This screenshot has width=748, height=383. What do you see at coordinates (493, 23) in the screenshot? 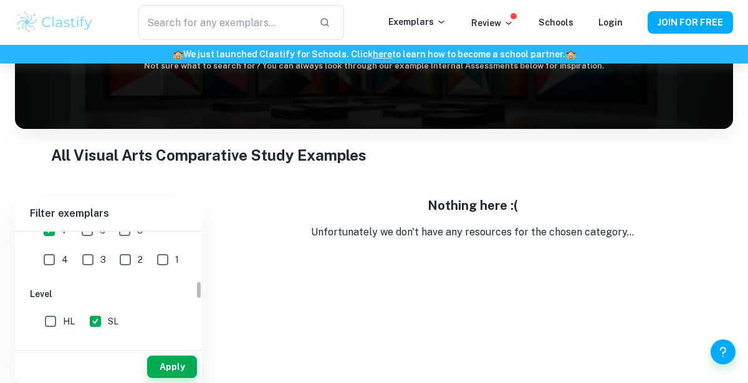
I see `p: Review` at bounding box center [493, 23].